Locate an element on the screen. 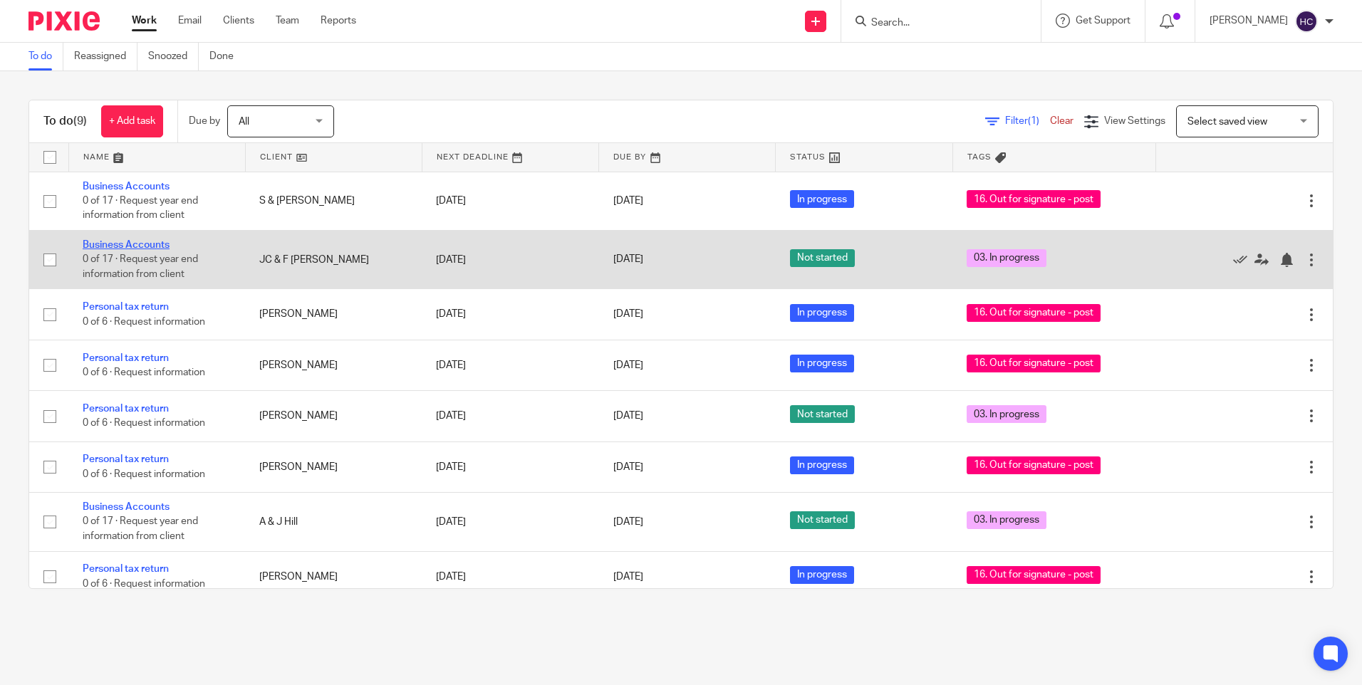 This screenshot has width=1362, height=685. a: To do is located at coordinates (46, 56).